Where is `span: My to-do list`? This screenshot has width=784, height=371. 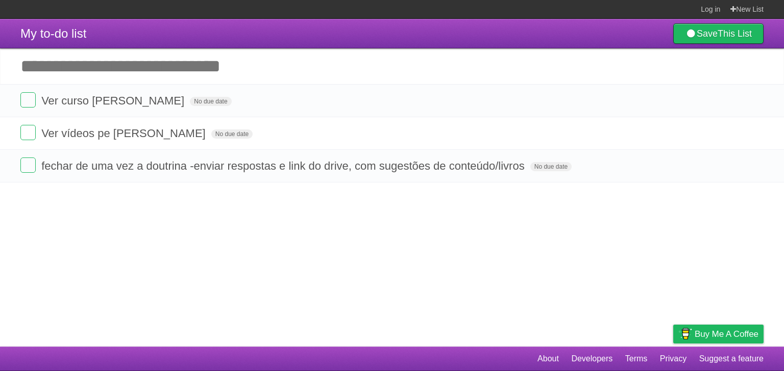 span: My to-do list is located at coordinates (53, 33).